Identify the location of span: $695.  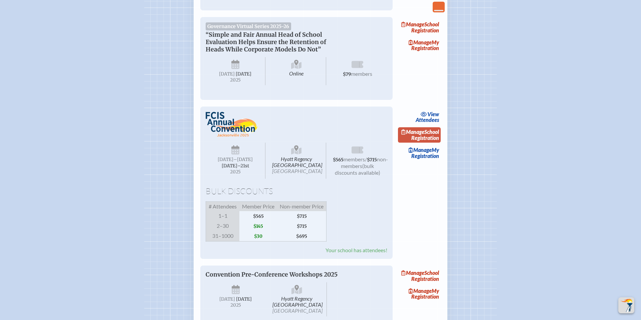
(302, 236).